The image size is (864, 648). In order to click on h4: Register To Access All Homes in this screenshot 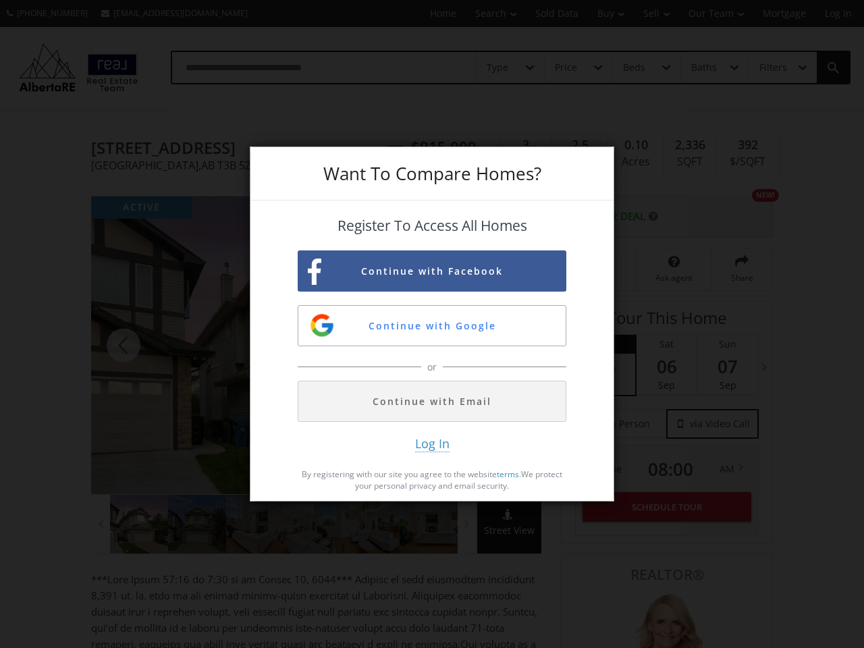, I will do `click(432, 226)`.